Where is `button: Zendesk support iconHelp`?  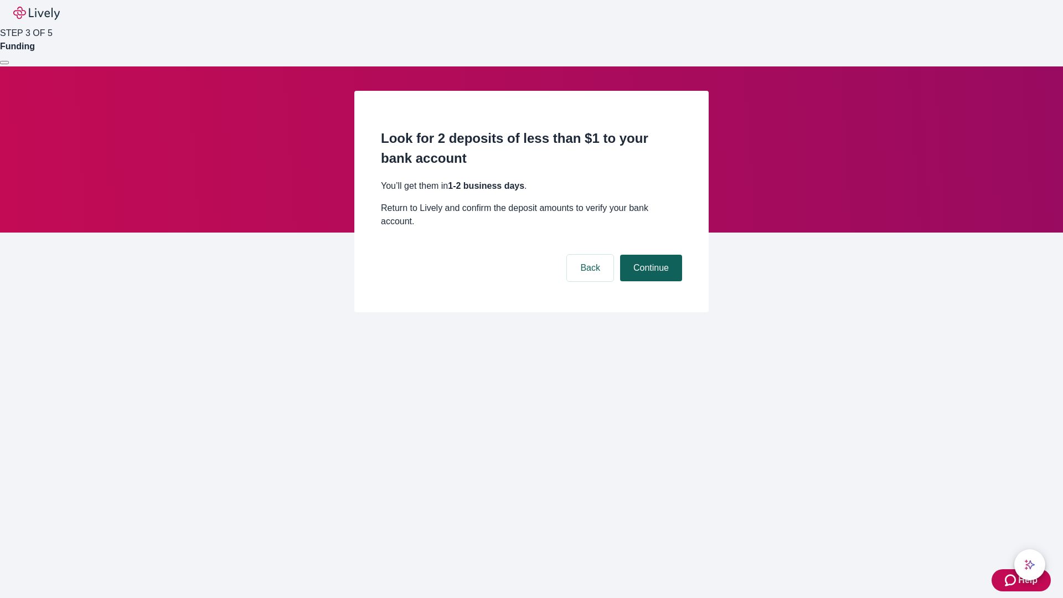 button: Zendesk support iconHelp is located at coordinates (1021, 580).